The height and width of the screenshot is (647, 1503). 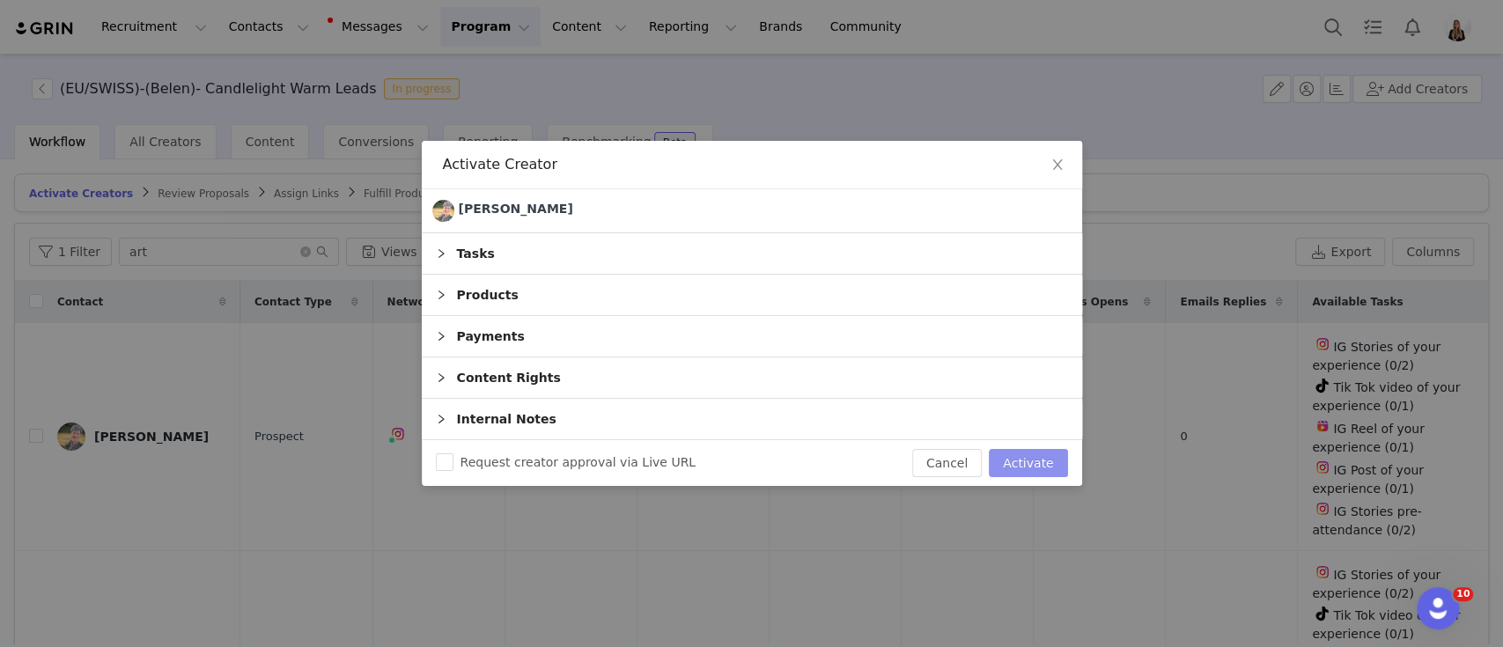 I want to click on i: icon: close, so click(x=1058, y=165).